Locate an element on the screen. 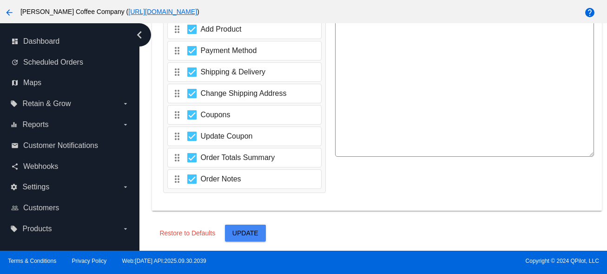 This screenshot has height=274, width=607. span: Change Shipping Address is located at coordinates (243, 93).